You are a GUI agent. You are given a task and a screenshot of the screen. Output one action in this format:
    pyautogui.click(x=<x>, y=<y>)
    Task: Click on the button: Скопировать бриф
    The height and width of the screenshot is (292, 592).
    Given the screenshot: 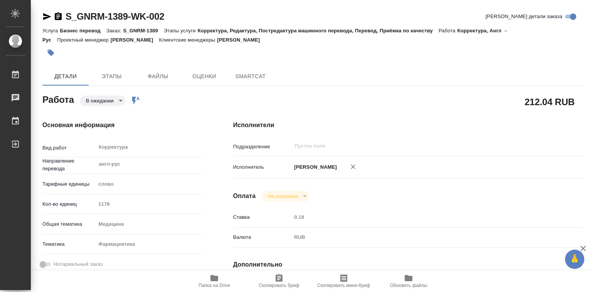 What is the action you would take?
    pyautogui.click(x=279, y=281)
    